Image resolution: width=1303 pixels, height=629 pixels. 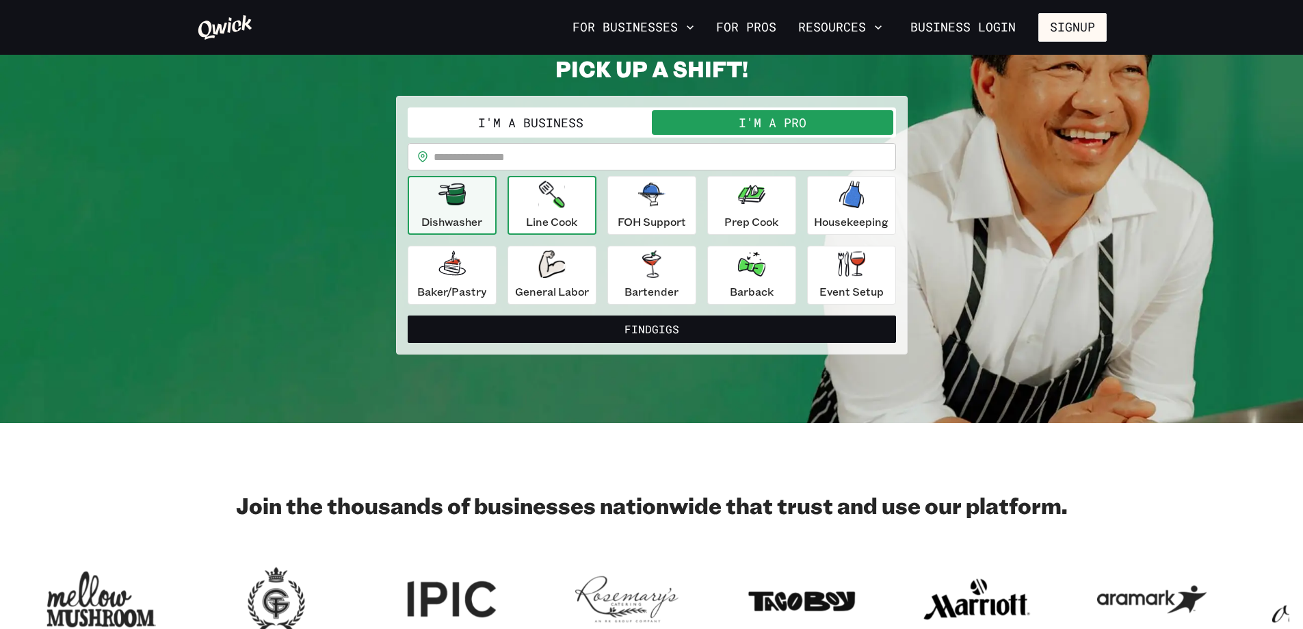 I want to click on button: Dishwasher, so click(x=452, y=205).